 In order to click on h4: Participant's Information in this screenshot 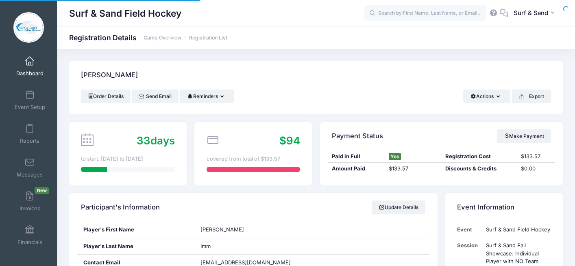, I will do `click(120, 207)`.